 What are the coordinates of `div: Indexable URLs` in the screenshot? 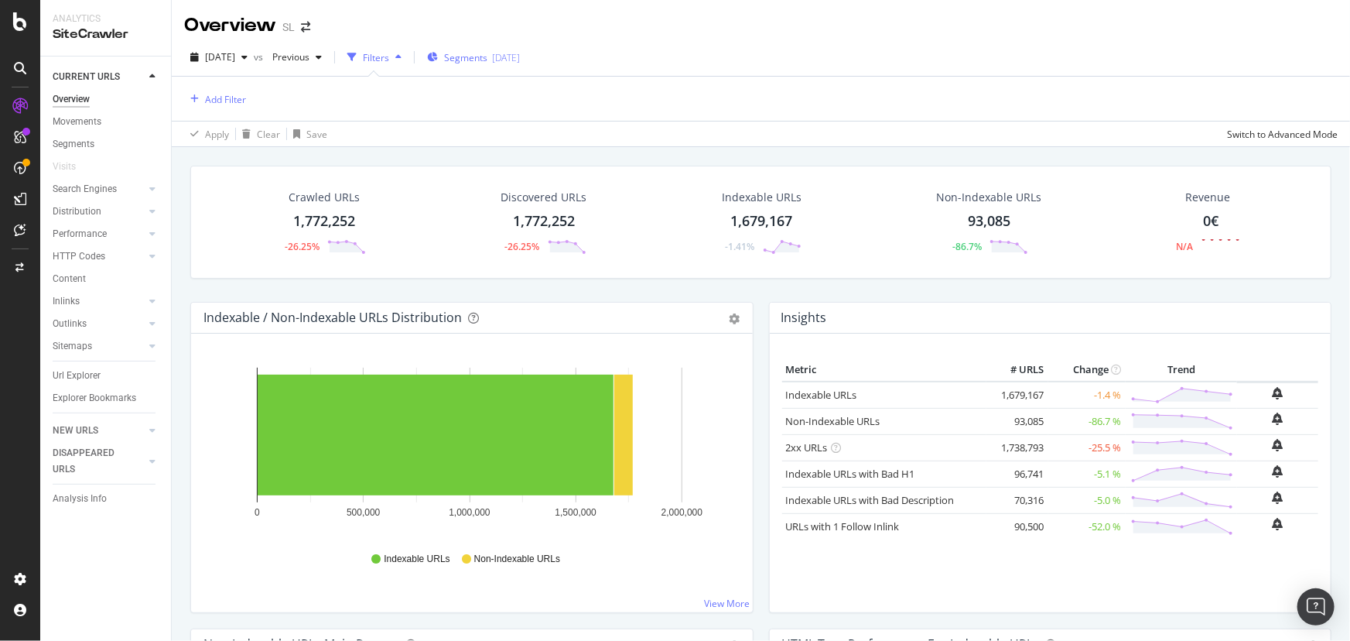 It's located at (761, 197).